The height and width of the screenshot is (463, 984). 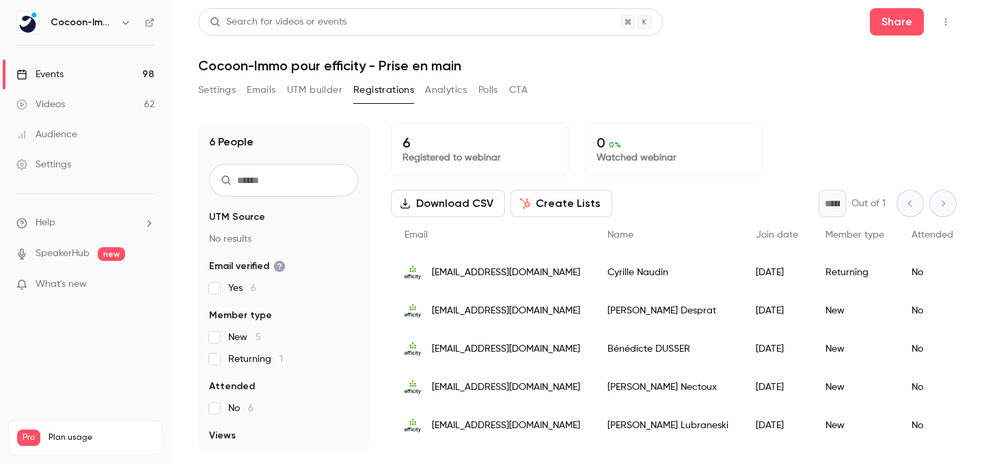 What do you see at coordinates (480, 143) in the screenshot?
I see `p: 6` at bounding box center [480, 143].